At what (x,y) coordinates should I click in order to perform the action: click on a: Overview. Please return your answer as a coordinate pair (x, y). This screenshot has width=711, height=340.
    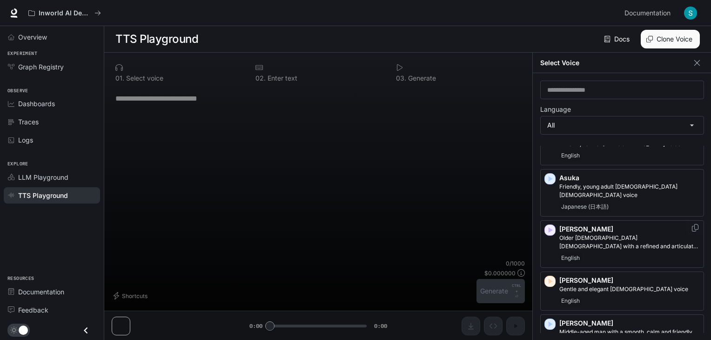
    Looking at the image, I should click on (52, 37).